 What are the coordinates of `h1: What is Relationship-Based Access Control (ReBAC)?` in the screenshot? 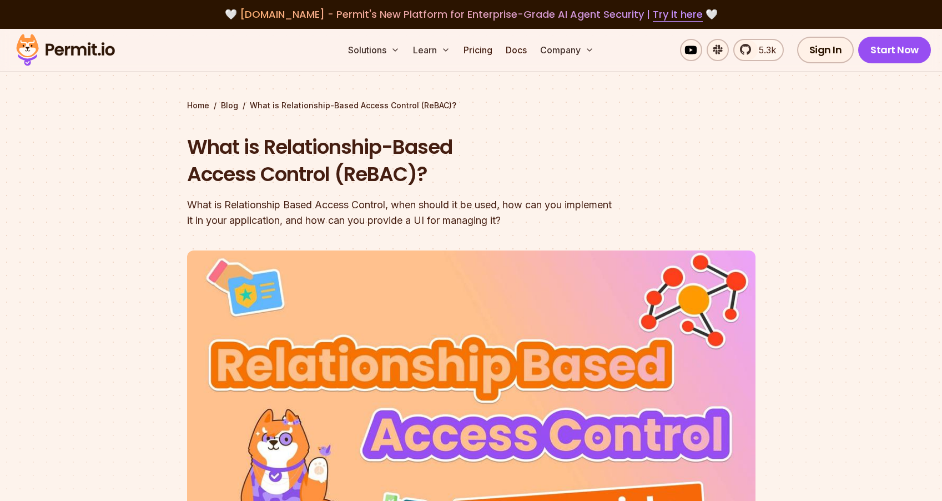 It's located at (400, 160).